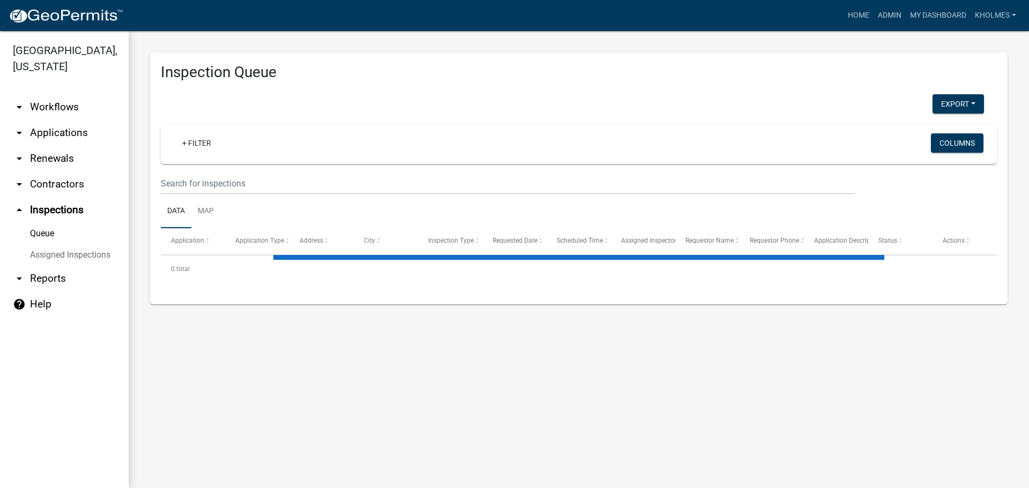 The width and height of the screenshot is (1029, 488). What do you see at coordinates (206, 212) in the screenshot?
I see `a: Map` at bounding box center [206, 212].